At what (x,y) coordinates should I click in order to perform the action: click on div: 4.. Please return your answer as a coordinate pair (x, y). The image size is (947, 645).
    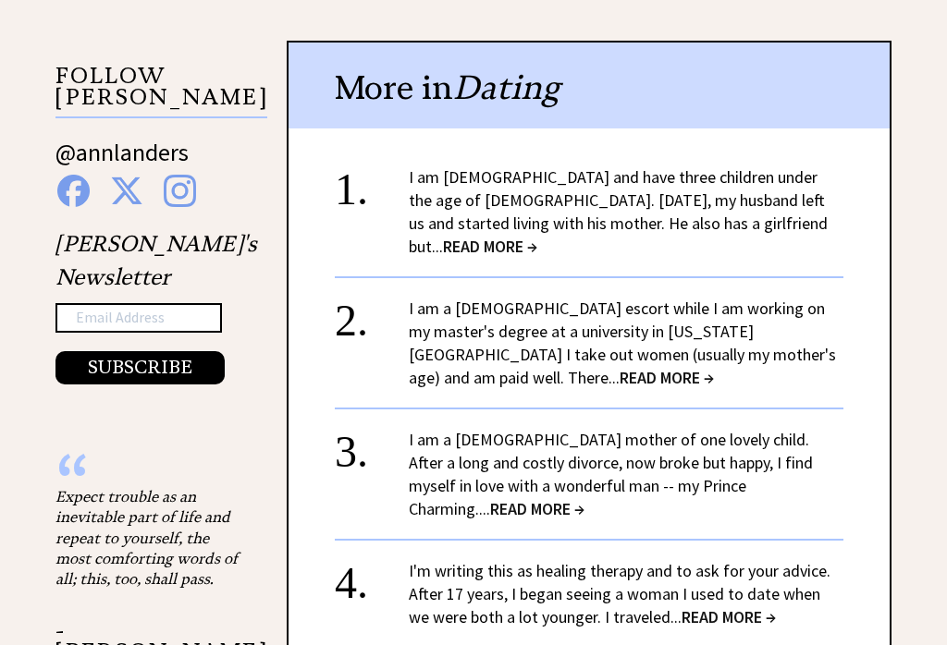
    Looking at the image, I should click on (372, 576).